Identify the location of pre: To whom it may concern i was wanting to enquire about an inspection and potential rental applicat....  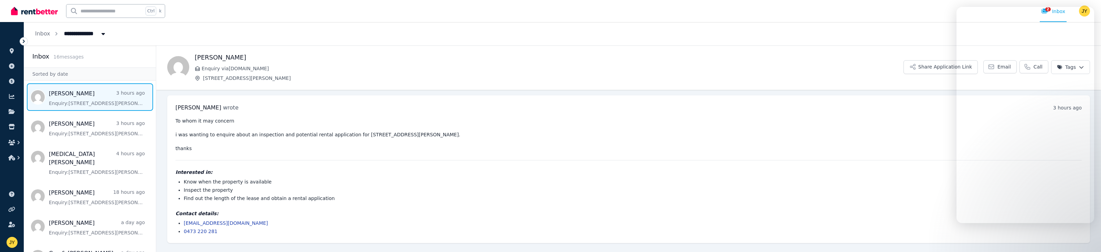
(629, 135).